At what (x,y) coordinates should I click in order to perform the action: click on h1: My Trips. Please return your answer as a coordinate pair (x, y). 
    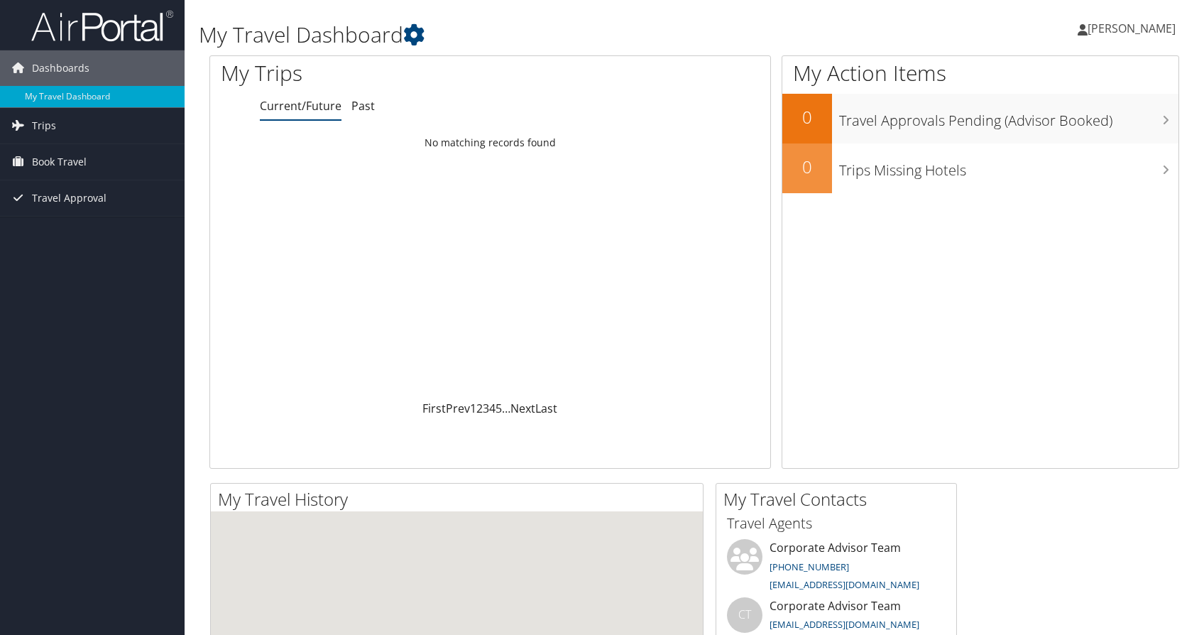
    Looking at the image, I should click on (373, 73).